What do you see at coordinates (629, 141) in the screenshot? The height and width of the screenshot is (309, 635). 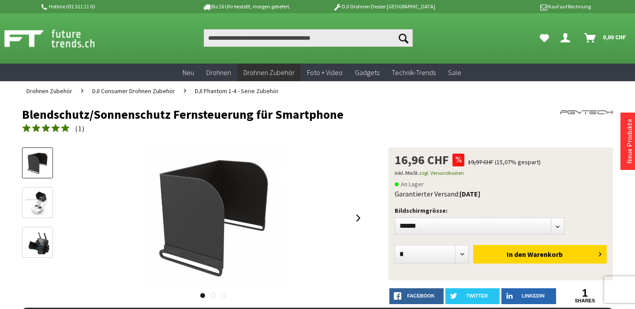 I see `a: Neue Produkte` at bounding box center [629, 141].